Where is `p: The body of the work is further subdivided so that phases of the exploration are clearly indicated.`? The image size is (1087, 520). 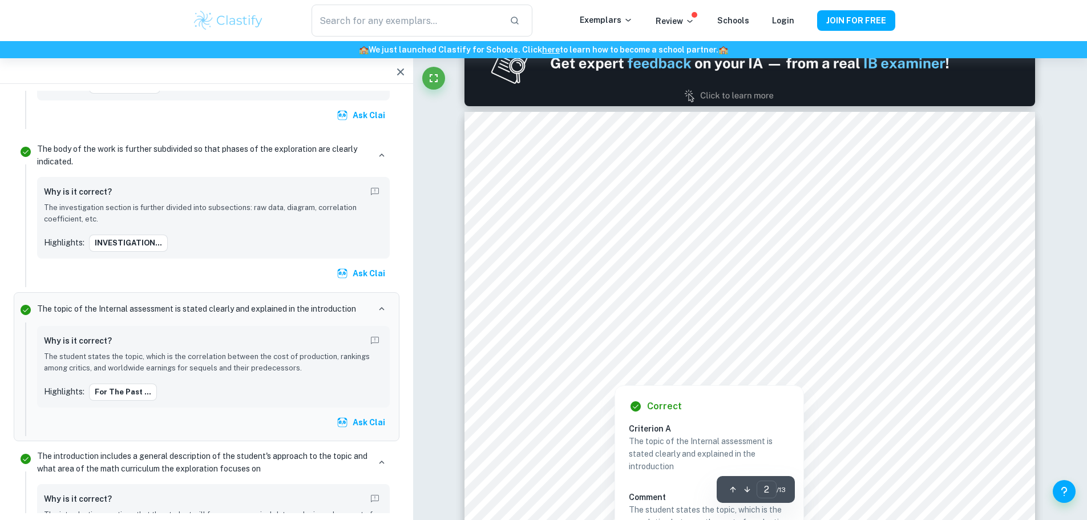 p: The body of the work is further subdivided so that phases of the exploration are clearly indicated. is located at coordinates (203, 155).